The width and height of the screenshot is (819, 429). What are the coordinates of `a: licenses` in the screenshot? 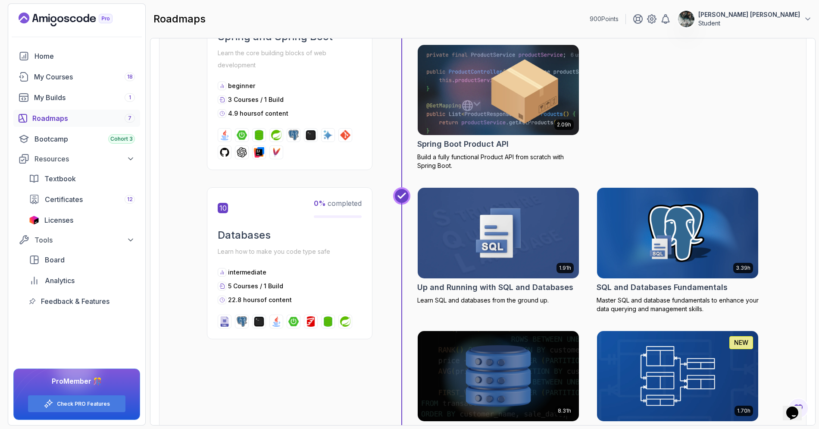 It's located at (82, 220).